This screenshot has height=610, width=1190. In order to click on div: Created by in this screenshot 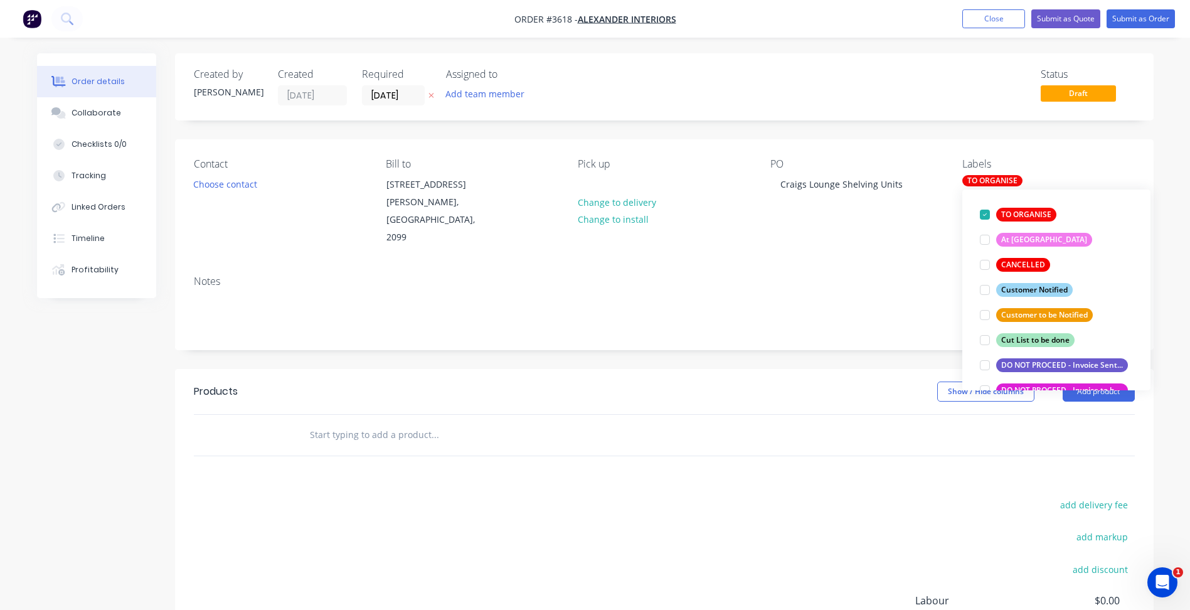, I will do `click(228, 74)`.